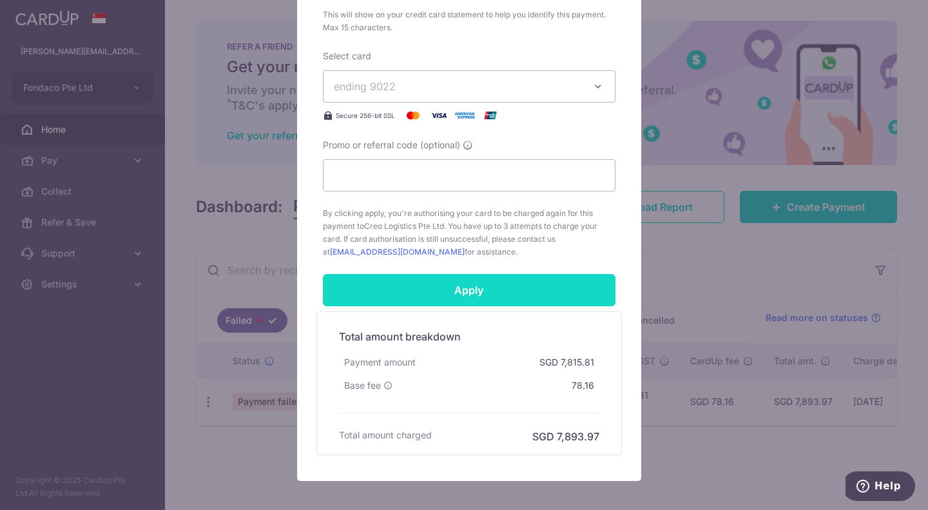  I want to click on img: Visa, so click(439, 115).